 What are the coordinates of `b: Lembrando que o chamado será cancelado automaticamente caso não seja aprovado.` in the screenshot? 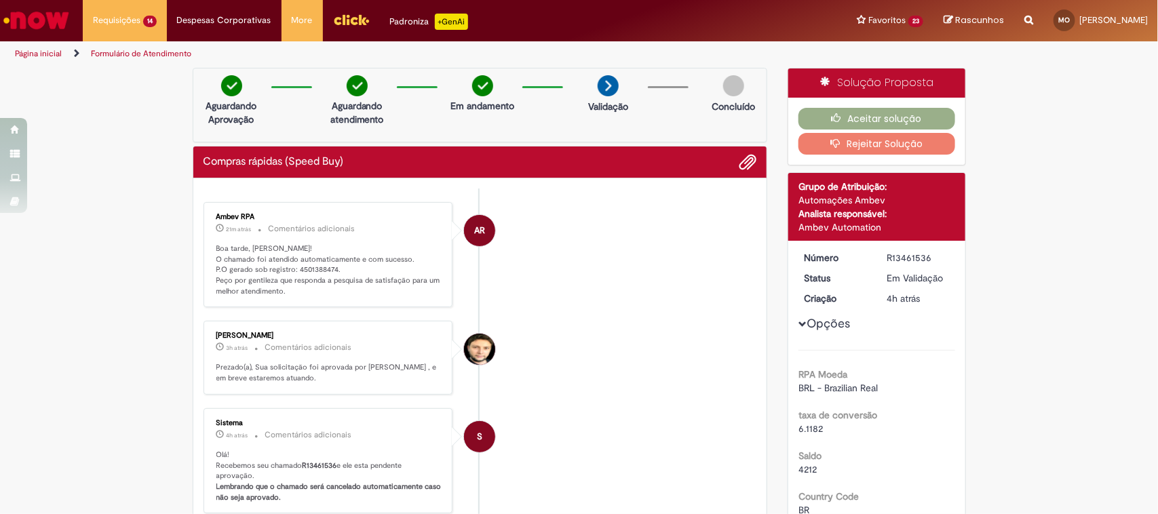 It's located at (330, 492).